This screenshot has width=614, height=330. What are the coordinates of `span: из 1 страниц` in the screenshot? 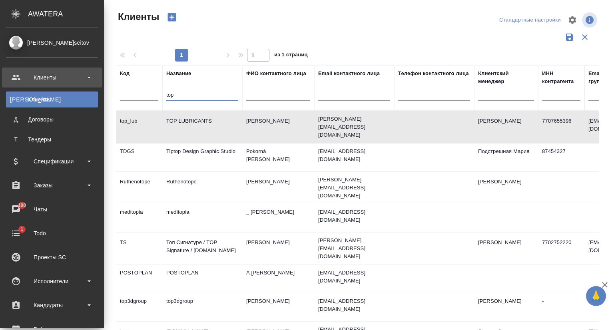 It's located at (291, 56).